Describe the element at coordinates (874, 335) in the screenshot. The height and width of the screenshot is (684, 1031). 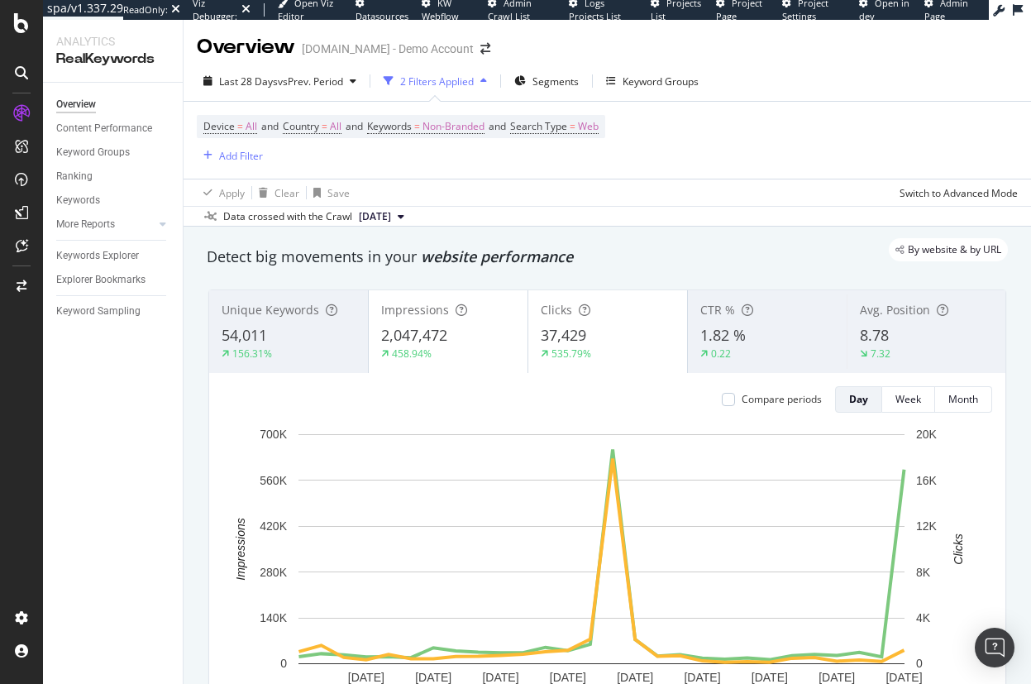
I see `span: 8.78` at that location.